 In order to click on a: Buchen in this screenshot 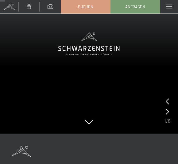, I will do `click(85, 7)`.